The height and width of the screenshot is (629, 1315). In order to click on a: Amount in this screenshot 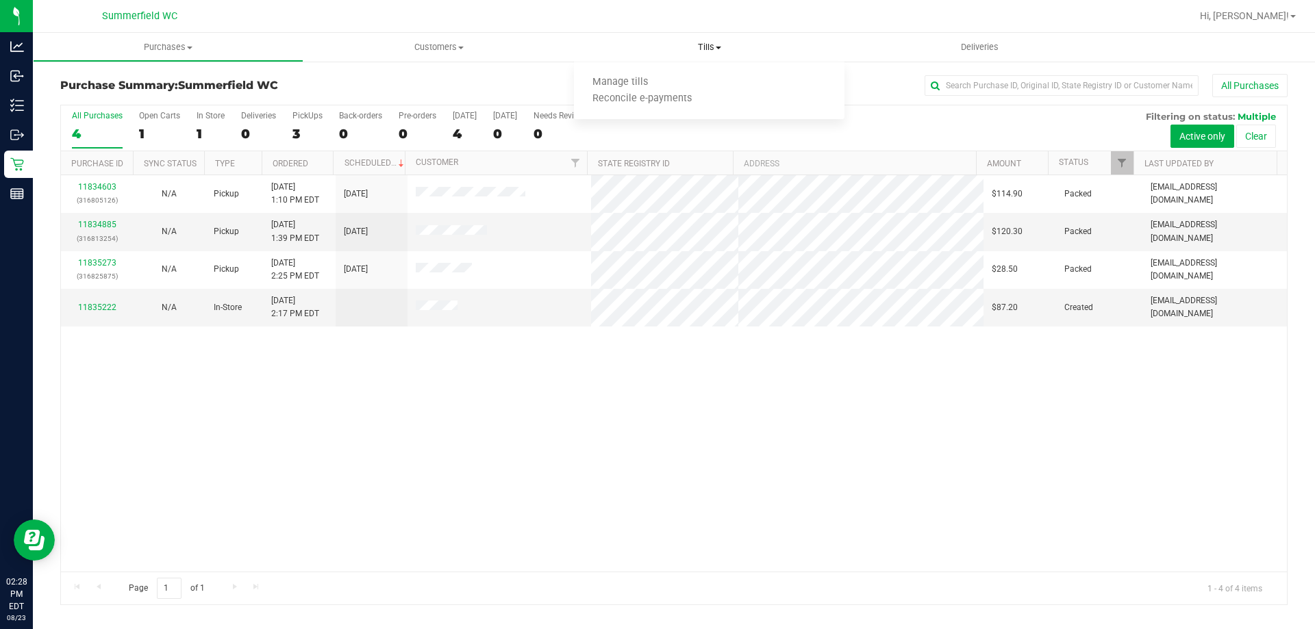, I will do `click(1004, 164)`.